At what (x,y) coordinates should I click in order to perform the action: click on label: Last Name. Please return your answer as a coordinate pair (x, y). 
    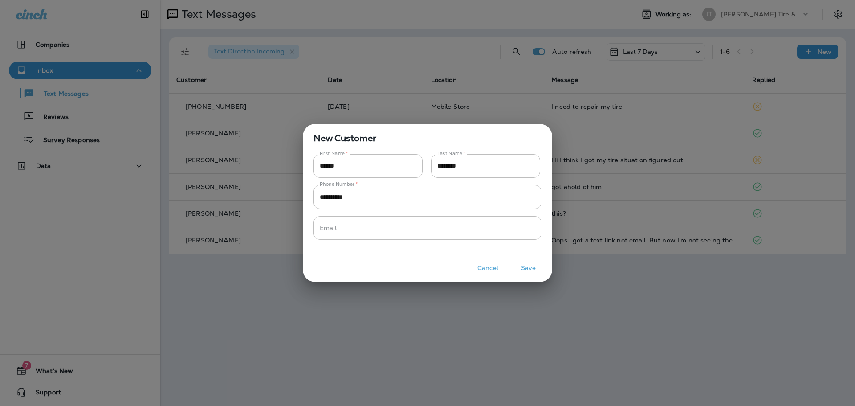
    Looking at the image, I should click on (451, 153).